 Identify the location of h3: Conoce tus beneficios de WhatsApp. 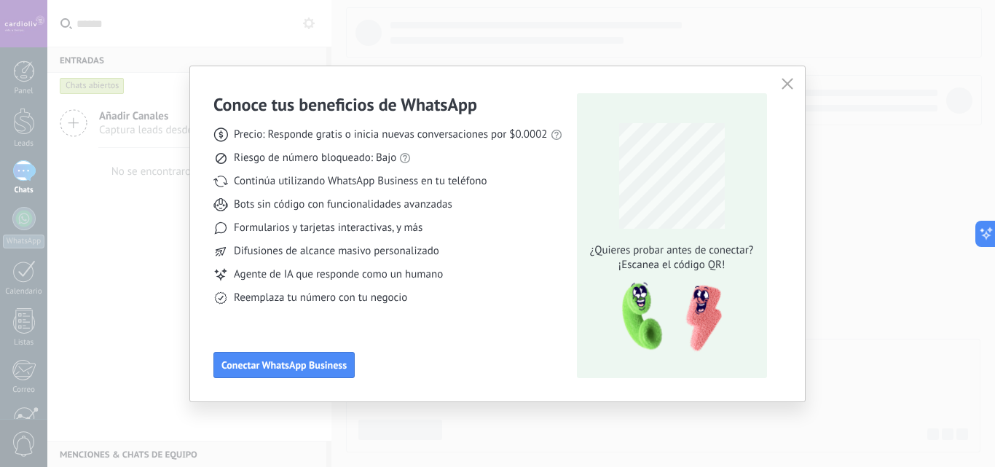
(345, 104).